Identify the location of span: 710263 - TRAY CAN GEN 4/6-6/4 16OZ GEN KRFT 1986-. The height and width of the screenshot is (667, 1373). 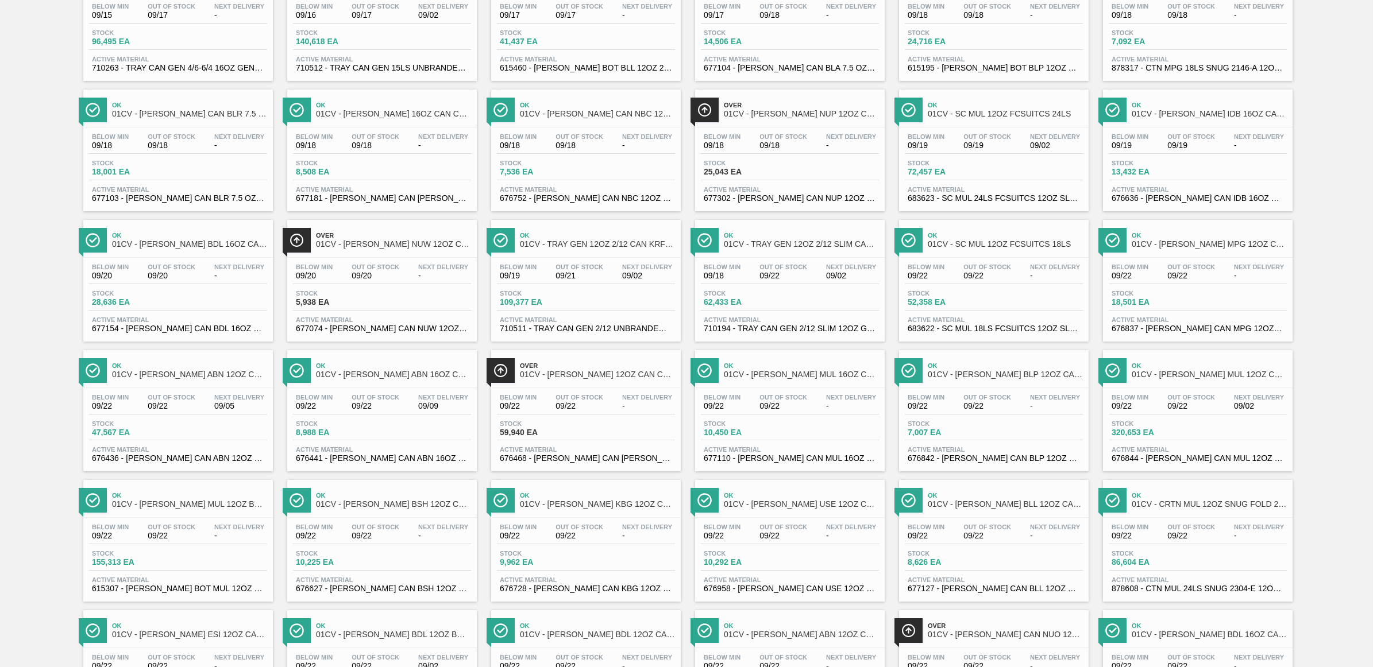
(178, 68).